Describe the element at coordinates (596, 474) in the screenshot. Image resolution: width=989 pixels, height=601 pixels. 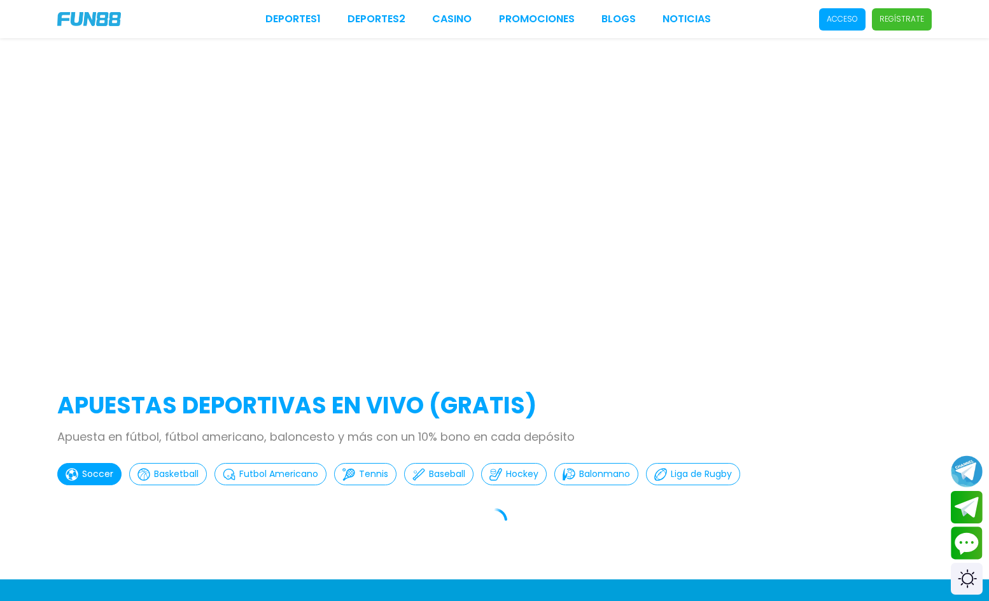
I see `button: Balonmano` at that location.